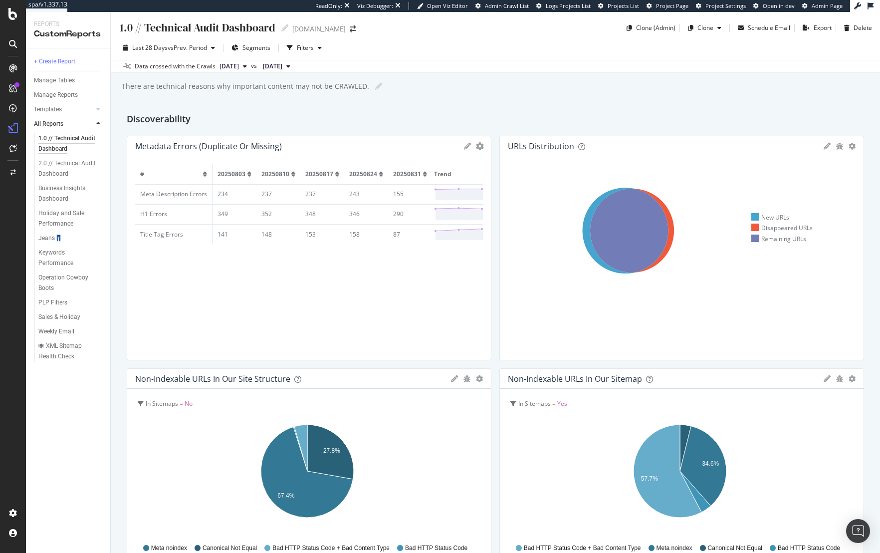 Image resolution: width=880 pixels, height=553 pixels. I want to click on td: 243, so click(366, 194).